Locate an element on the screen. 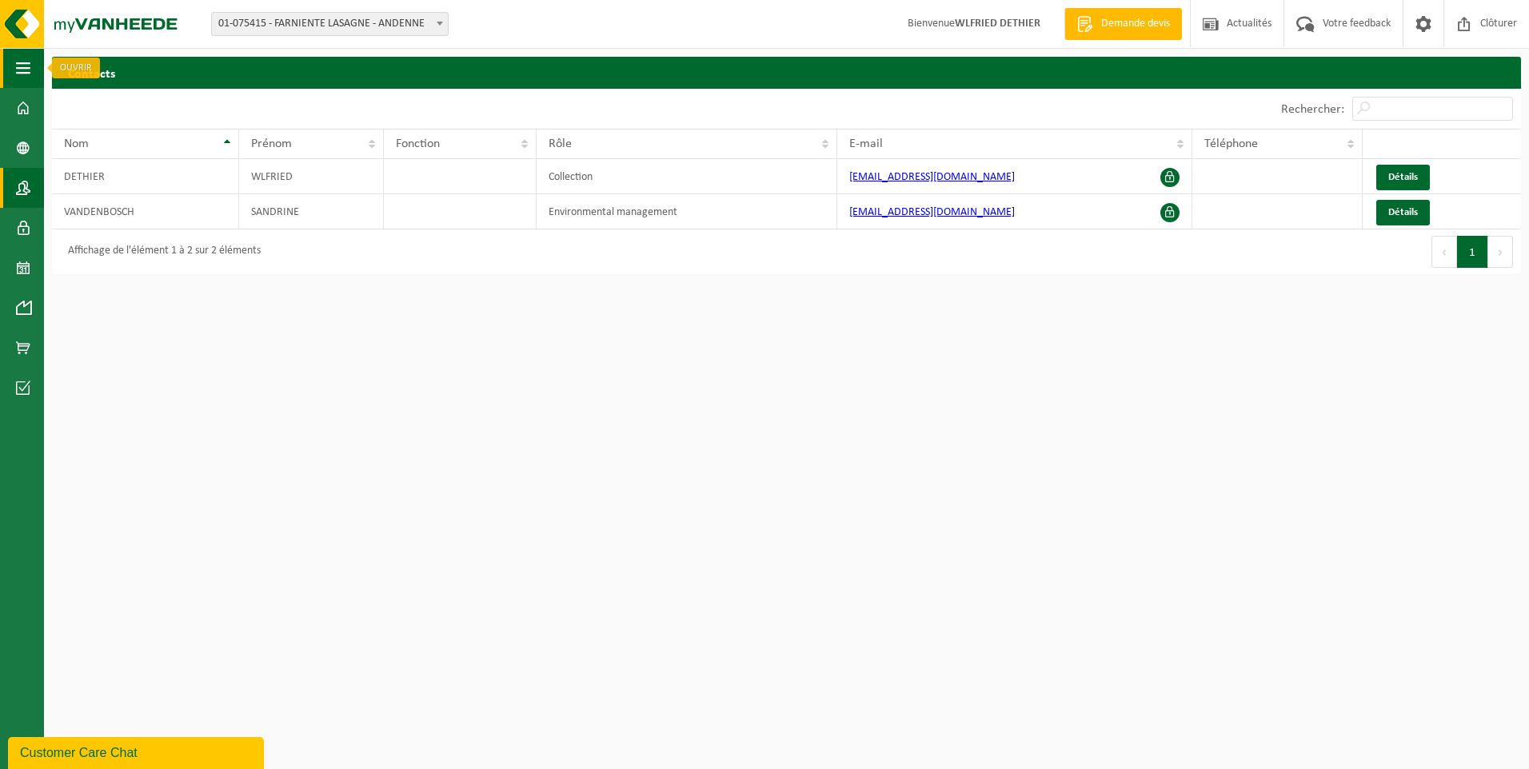  td: DETHIER is located at coordinates (146, 177).